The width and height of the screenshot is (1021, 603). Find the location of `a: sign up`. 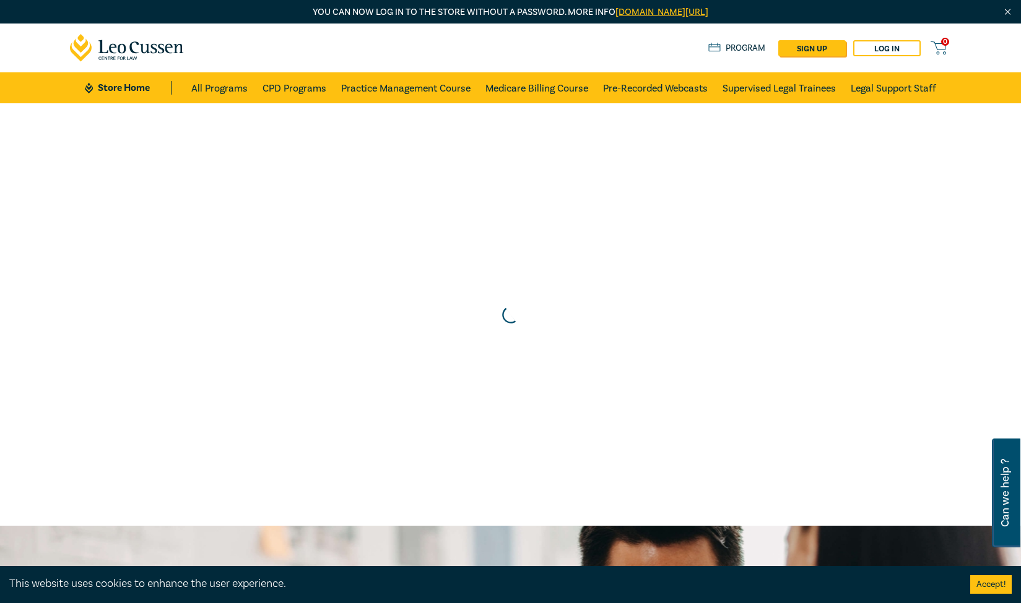

a: sign up is located at coordinates (811, 48).